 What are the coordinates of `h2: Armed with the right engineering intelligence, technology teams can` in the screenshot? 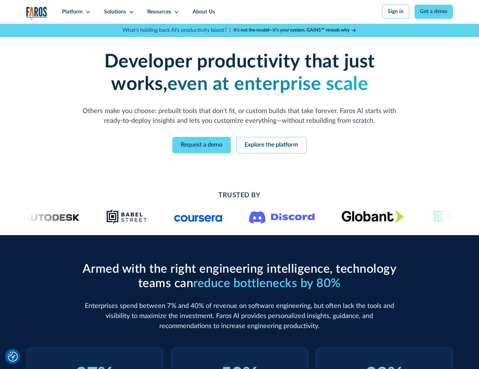 It's located at (239, 276).